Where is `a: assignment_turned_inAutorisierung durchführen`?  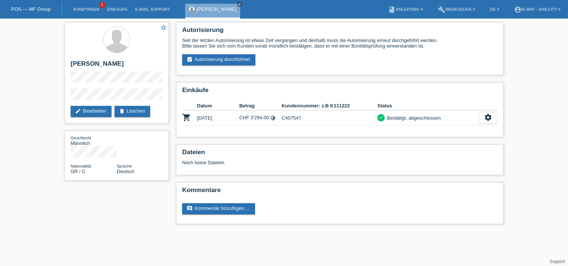
a: assignment_turned_inAutorisierung durchführen is located at coordinates (218, 60).